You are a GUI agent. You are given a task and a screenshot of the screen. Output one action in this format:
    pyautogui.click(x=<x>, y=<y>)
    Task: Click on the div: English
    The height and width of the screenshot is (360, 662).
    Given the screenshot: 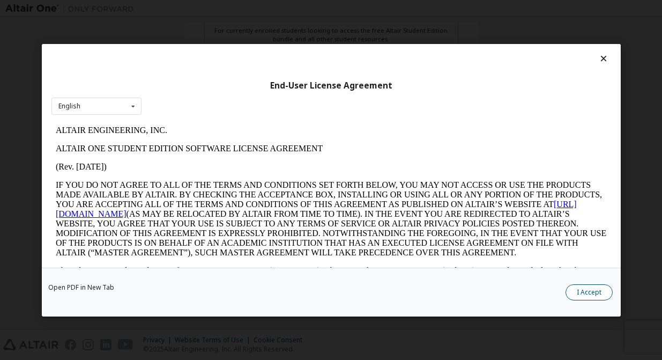 What is the action you would take?
    pyautogui.click(x=69, y=106)
    